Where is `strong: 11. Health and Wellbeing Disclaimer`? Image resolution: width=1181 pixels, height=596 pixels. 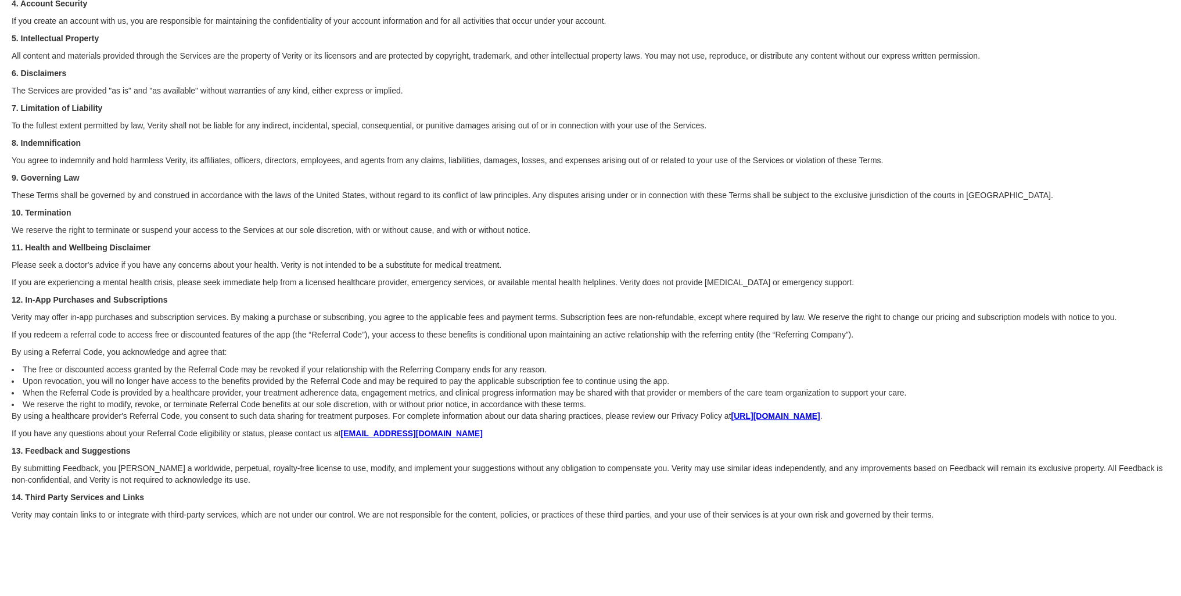
strong: 11. Health and Wellbeing Disclaimer is located at coordinates (81, 247).